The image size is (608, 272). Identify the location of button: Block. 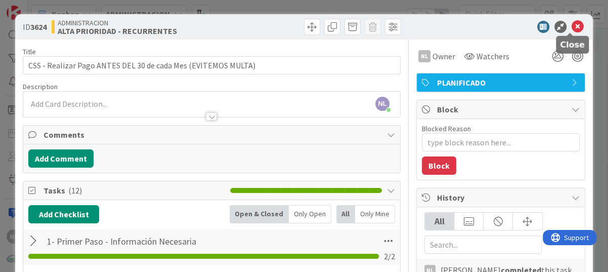
(439, 165).